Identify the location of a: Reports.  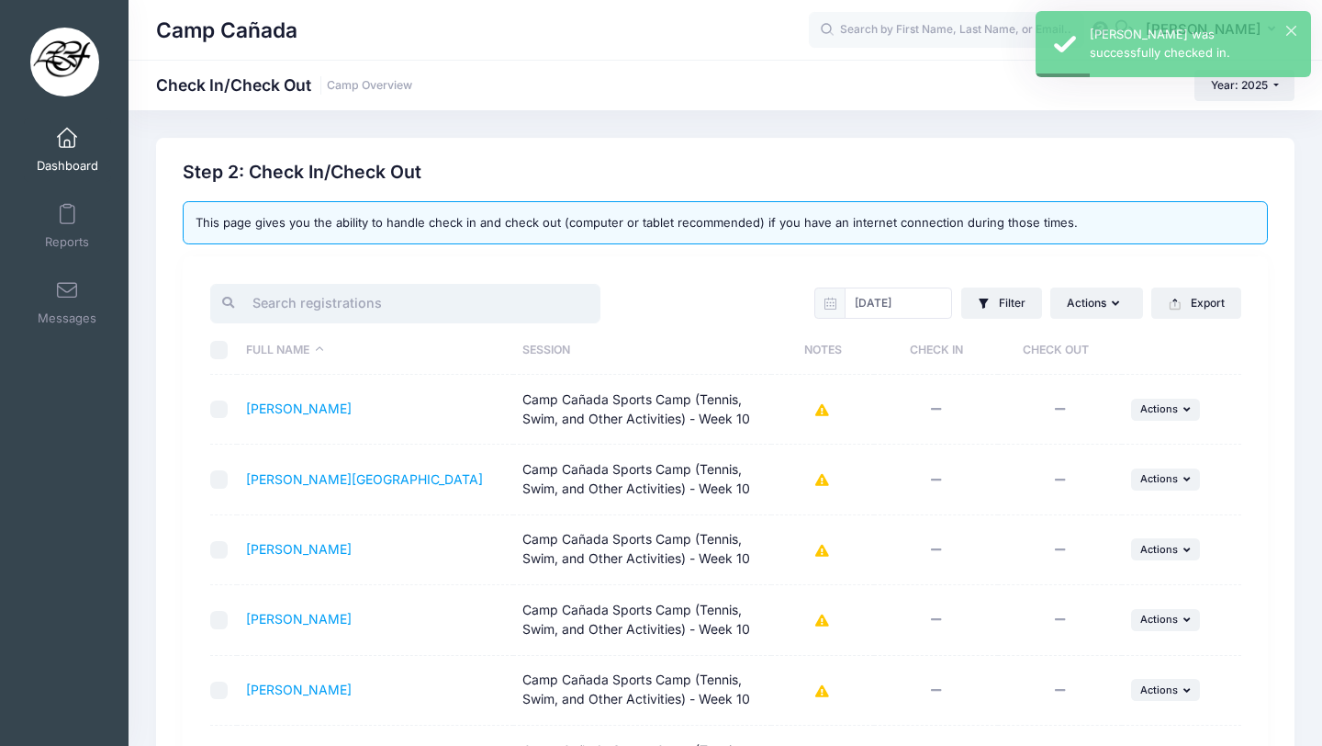
(67, 226).